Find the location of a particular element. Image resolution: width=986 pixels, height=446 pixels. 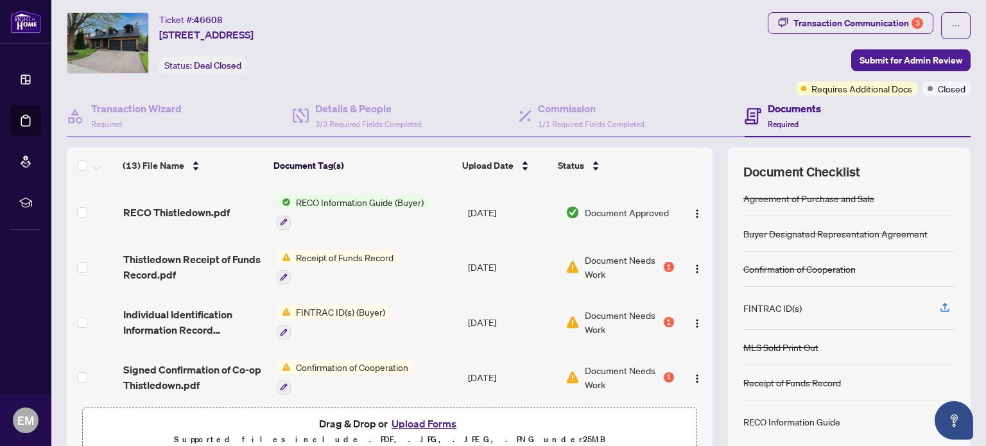

div: Receipt of Funds Record is located at coordinates (792, 383).